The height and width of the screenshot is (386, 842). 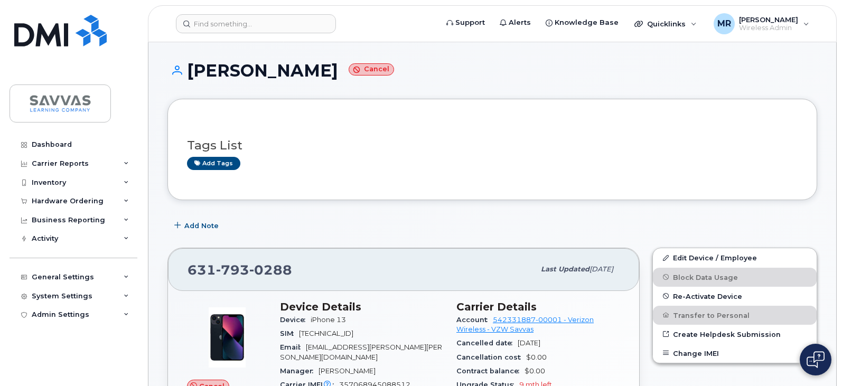 I want to click on span: Re-Activate Device, so click(x=707, y=296).